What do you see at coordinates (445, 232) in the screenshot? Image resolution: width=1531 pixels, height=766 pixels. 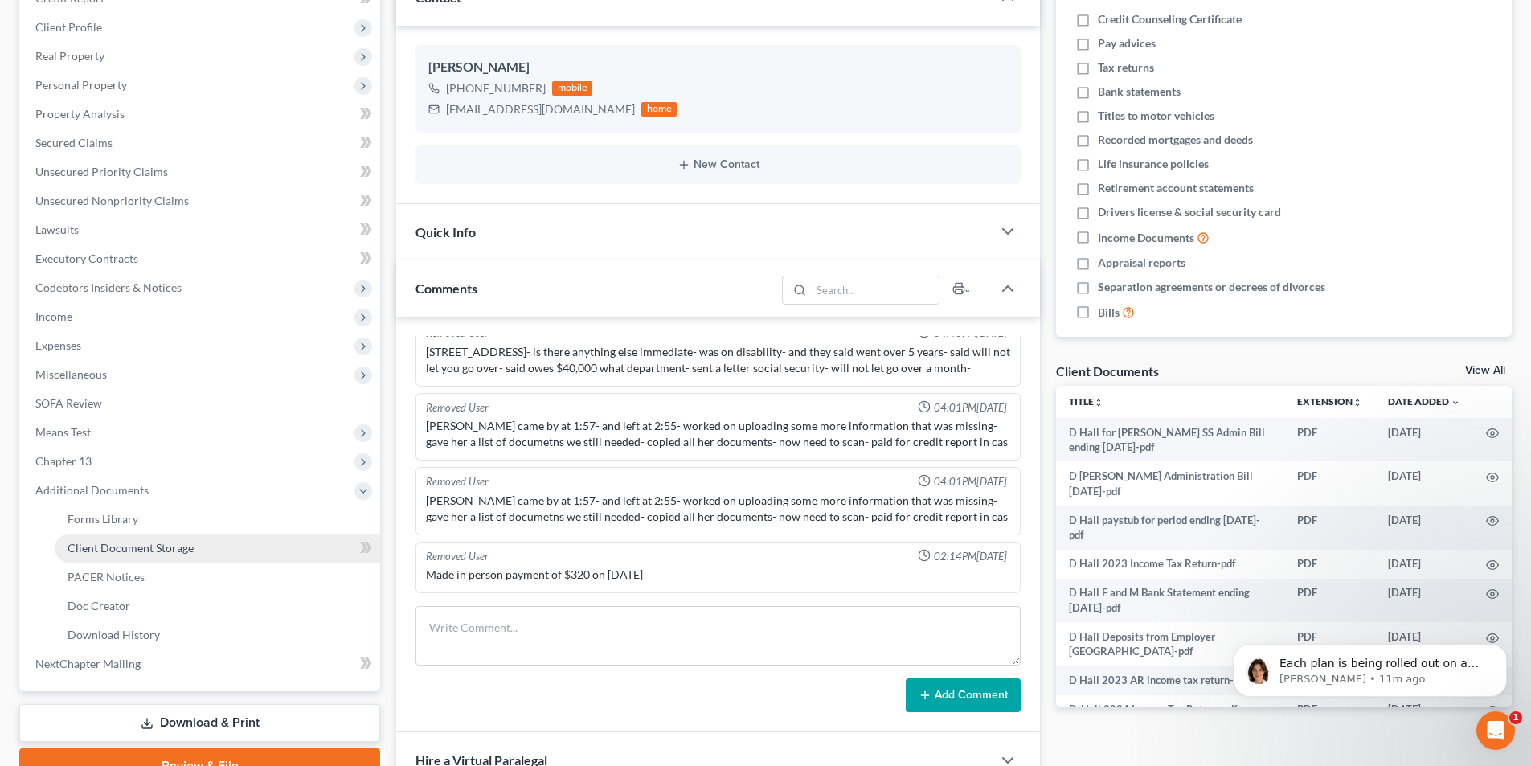 I see `span: Quick Info` at bounding box center [445, 232].